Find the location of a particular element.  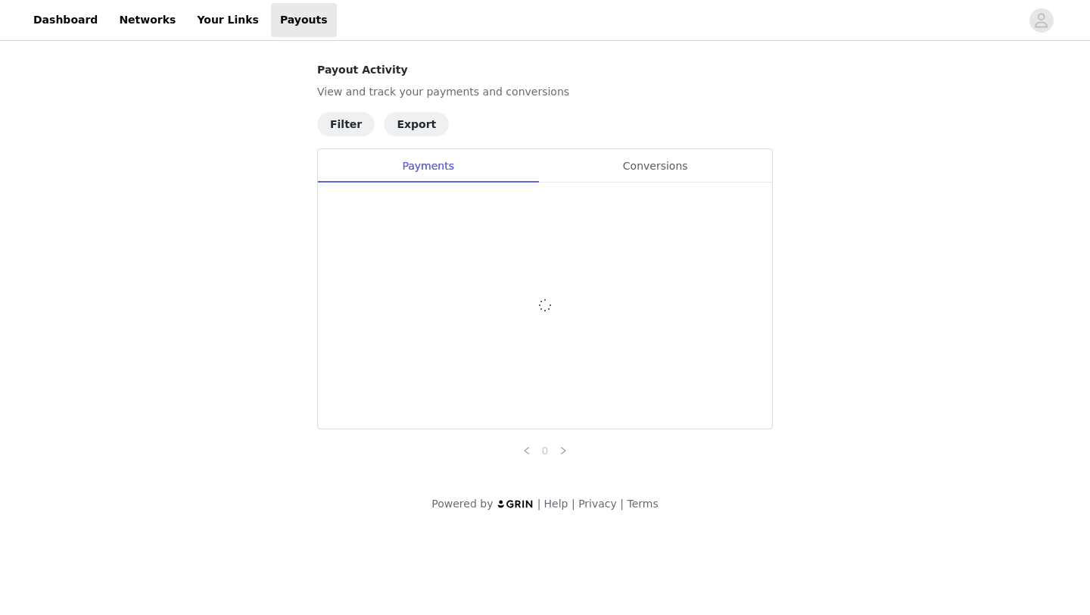

img: logo is located at coordinates (516, 504).